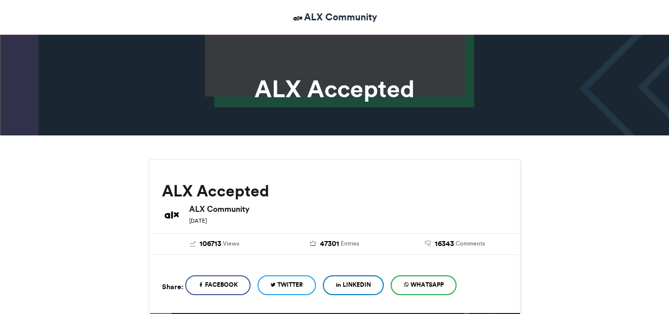  Describe the element at coordinates (172, 286) in the screenshot. I see `h5: Share:` at that location.